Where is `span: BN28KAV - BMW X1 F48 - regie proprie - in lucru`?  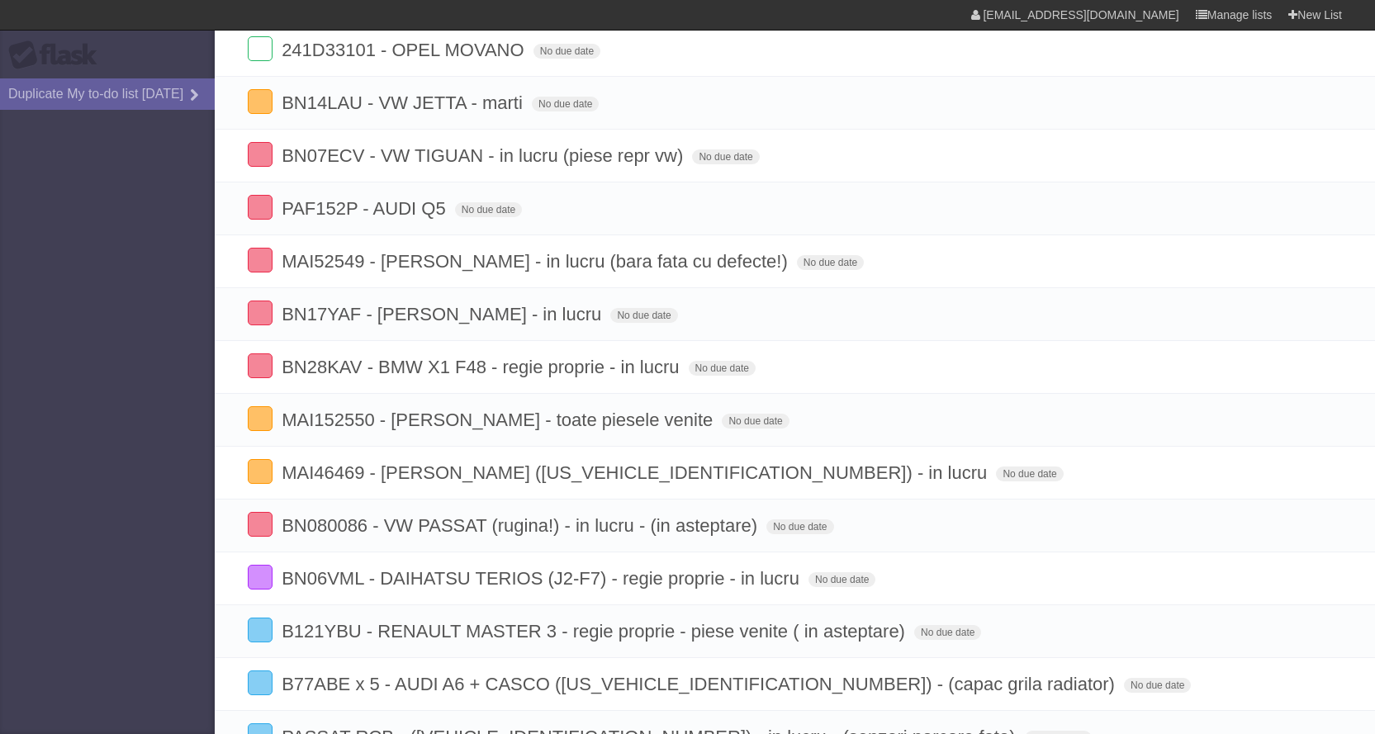
span: BN28KAV - BMW X1 F48 - regie proprie - in lucru is located at coordinates (482, 367).